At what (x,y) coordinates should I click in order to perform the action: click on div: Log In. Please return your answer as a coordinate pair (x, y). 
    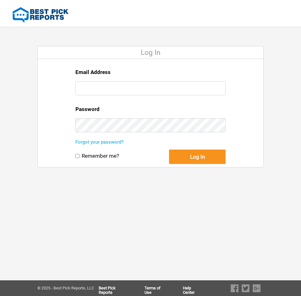
    Looking at the image, I should click on (150, 53).